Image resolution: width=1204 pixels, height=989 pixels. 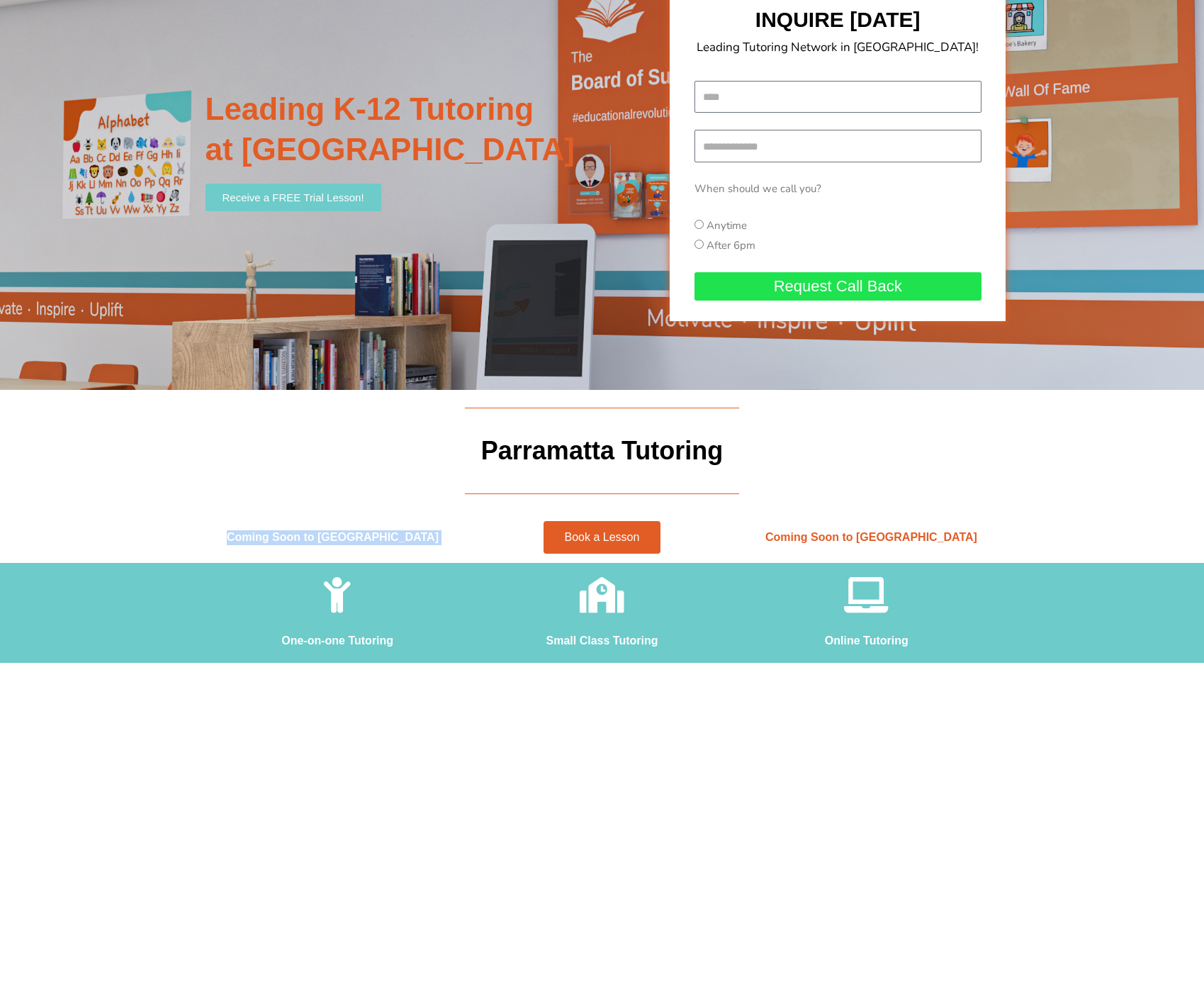 I want to click on label: After 6pm, so click(x=730, y=245).